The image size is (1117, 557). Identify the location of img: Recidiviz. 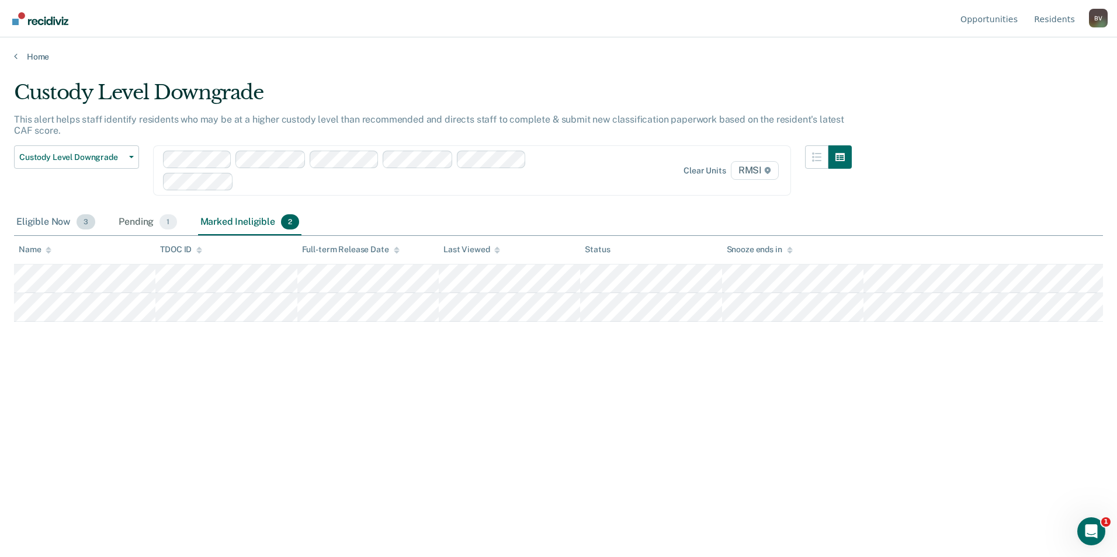
(40, 19).